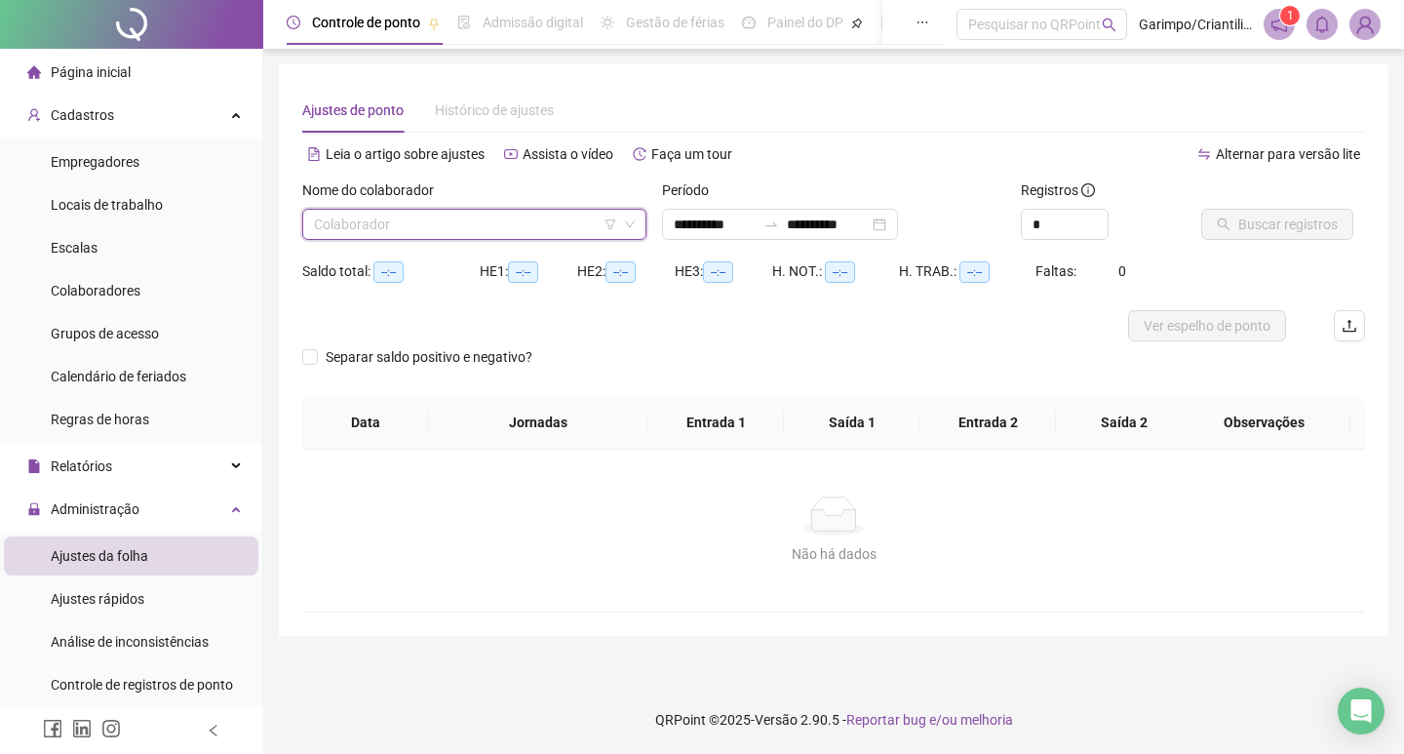  I want to click on span: dashboard, so click(749, 22).